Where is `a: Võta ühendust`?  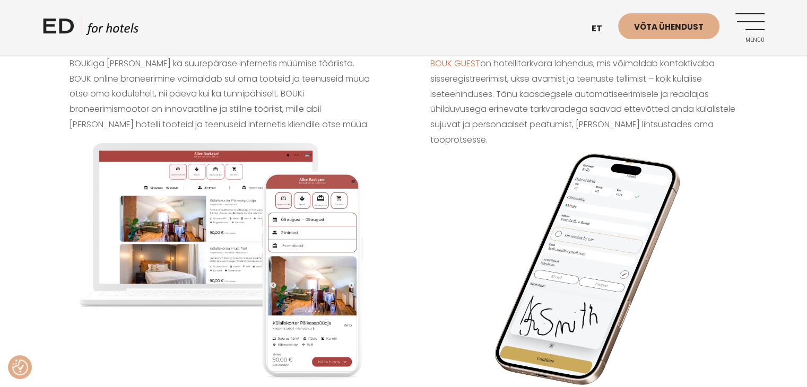 a: Võta ühendust is located at coordinates (668, 26).